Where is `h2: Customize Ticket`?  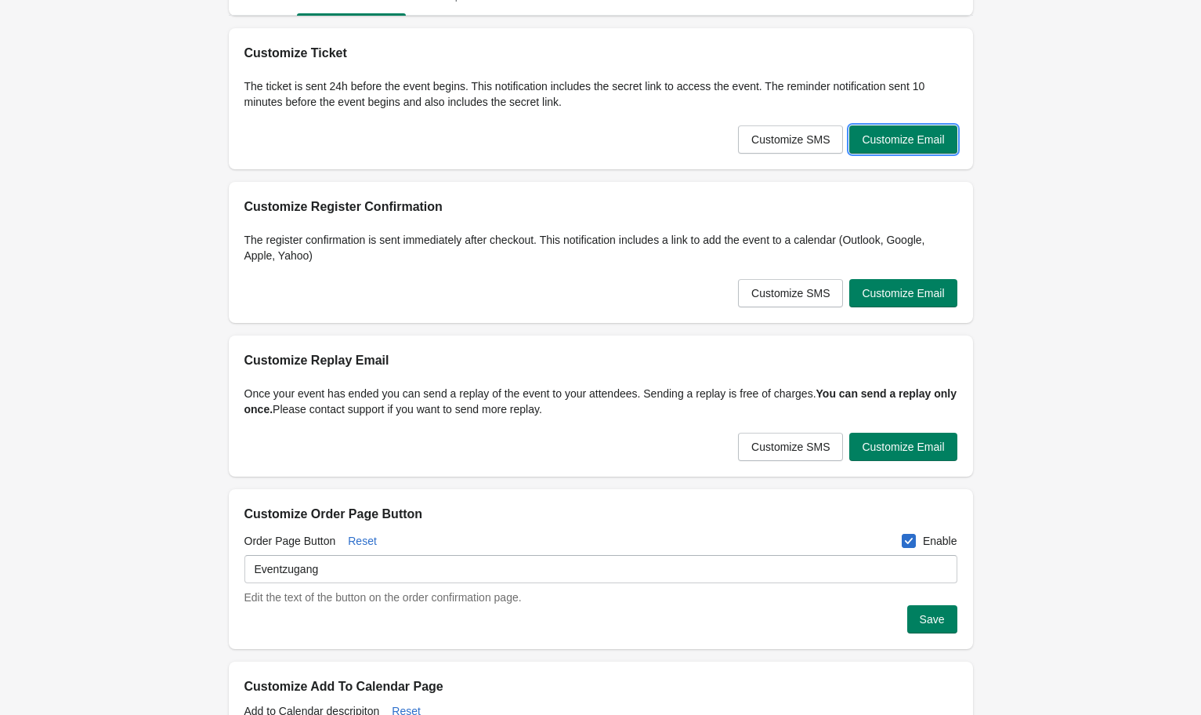 h2: Customize Ticket is located at coordinates (601, 53).